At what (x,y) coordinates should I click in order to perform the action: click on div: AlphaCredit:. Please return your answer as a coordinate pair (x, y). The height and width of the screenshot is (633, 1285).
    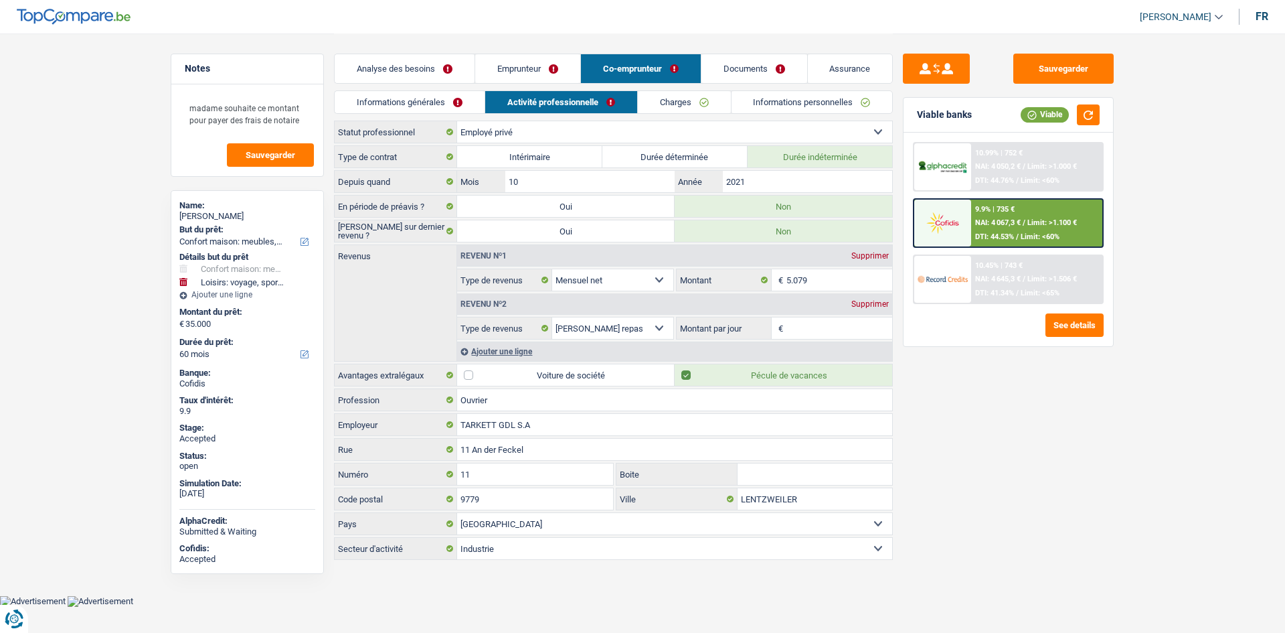
    Looking at the image, I should click on (247, 521).